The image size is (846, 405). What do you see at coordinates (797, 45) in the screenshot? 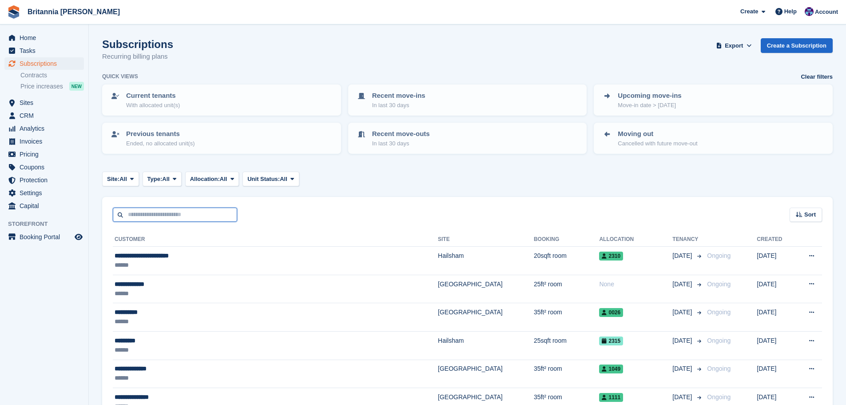
I see `a: Create a Subscription` at bounding box center [797, 45].